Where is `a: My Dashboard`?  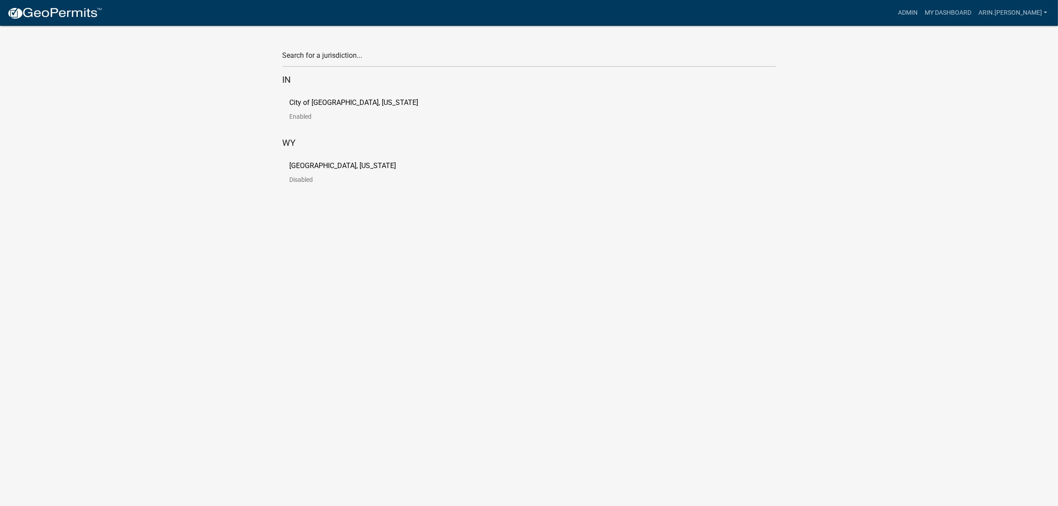
a: My Dashboard is located at coordinates (948, 13).